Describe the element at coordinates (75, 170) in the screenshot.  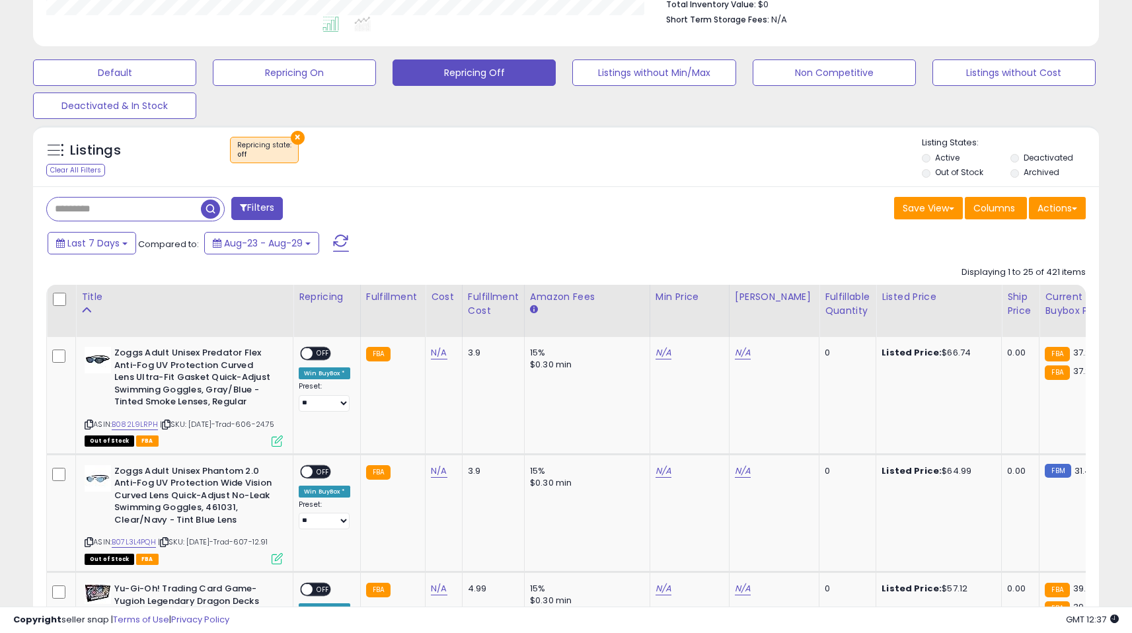
I see `div: Clear All Filters` at that location.